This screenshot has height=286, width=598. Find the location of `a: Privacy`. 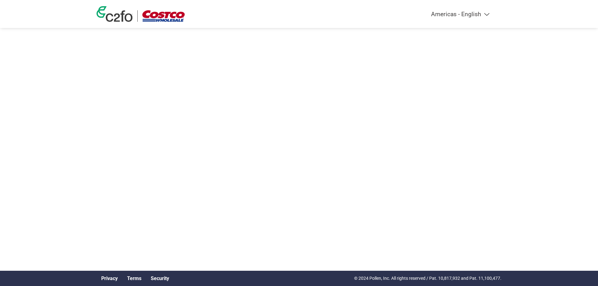

a: Privacy is located at coordinates (109, 279).